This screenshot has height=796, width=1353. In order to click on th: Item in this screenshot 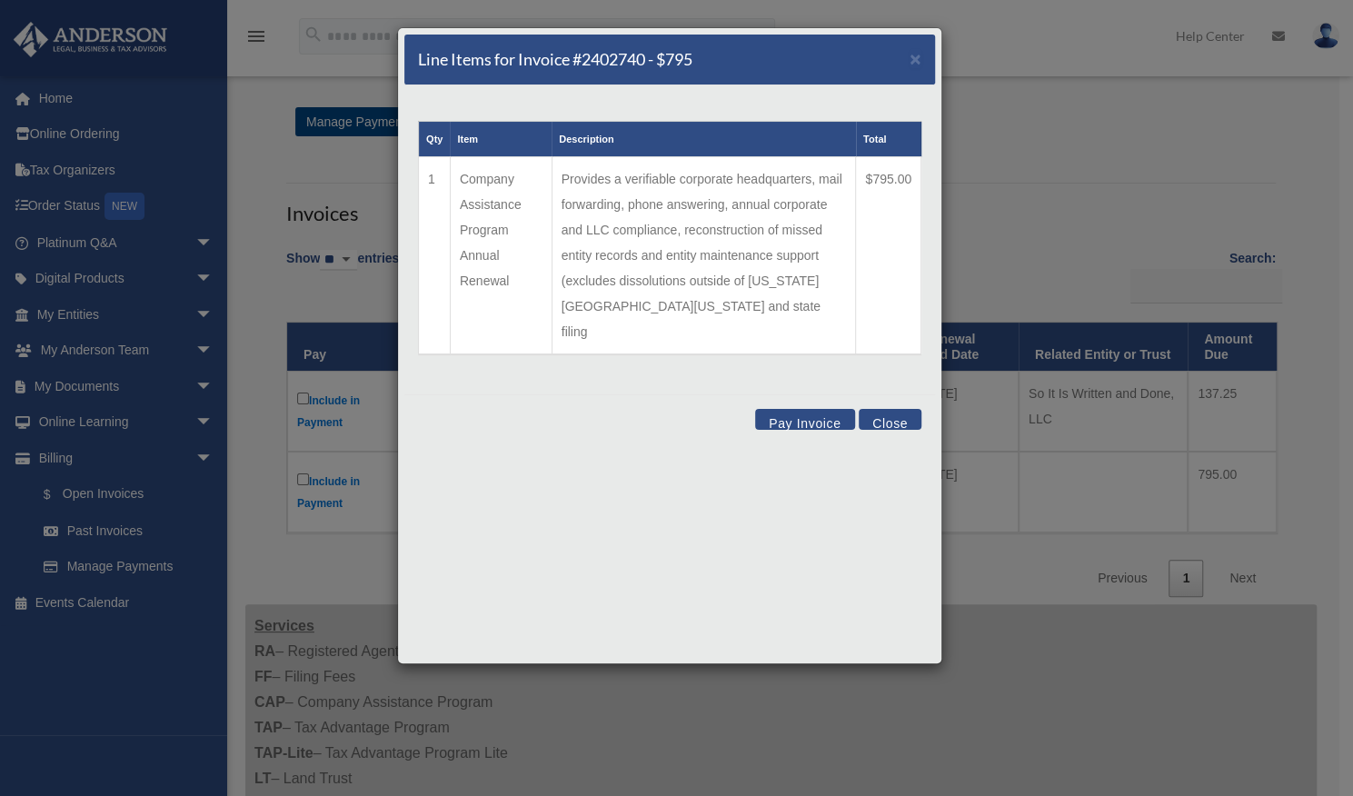, I will do `click(501, 139)`.